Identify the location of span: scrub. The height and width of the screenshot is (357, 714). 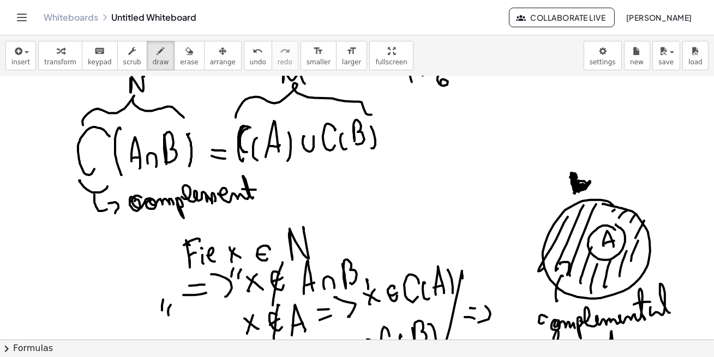
(132, 62).